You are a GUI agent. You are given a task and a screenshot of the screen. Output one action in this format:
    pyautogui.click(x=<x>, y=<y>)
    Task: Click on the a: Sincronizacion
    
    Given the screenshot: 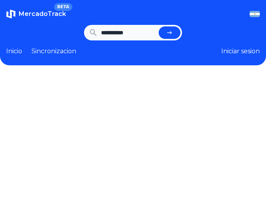 What is the action you would take?
    pyautogui.click(x=54, y=51)
    